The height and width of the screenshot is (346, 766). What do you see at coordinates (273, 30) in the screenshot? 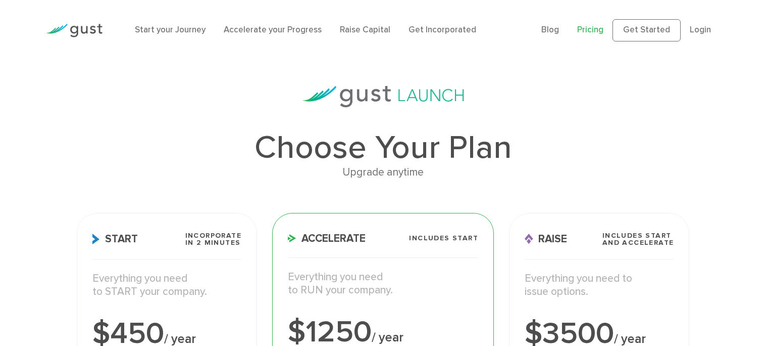
I see `a: Accelerate your Progress` at bounding box center [273, 30].